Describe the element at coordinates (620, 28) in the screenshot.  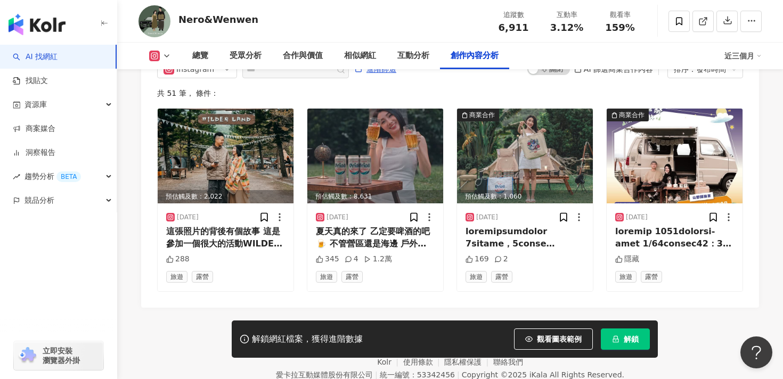
I see `span: 159%` at that location.